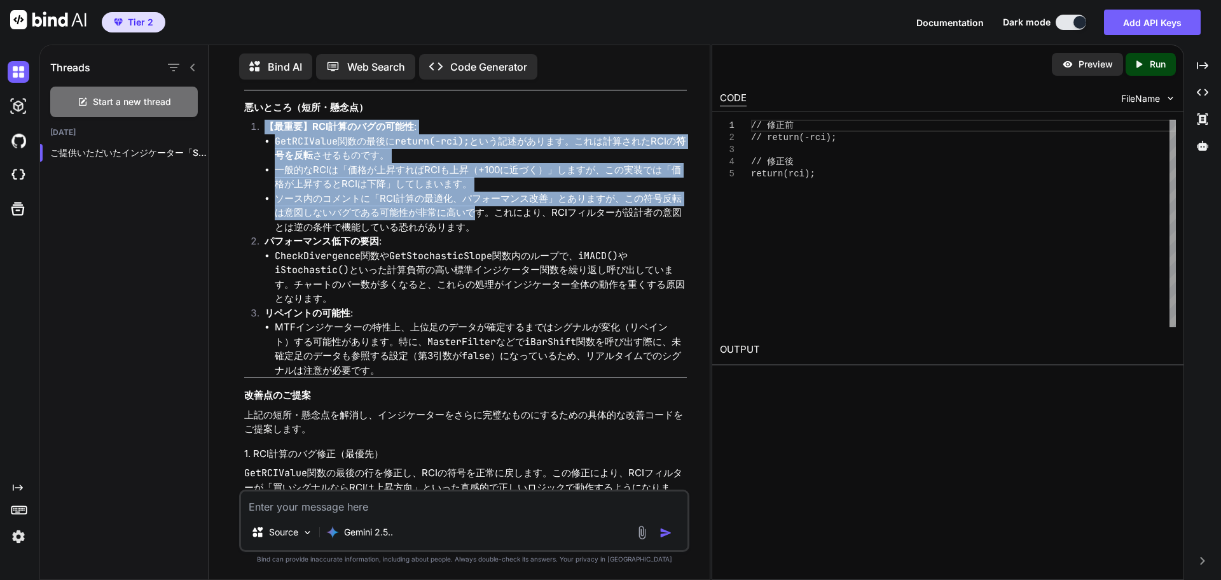  What do you see at coordinates (481, 148) in the screenshot?
I see `li: 関数の最後に という記述があります。これは計算されたRCIの させるものです。` at bounding box center [481, 148].